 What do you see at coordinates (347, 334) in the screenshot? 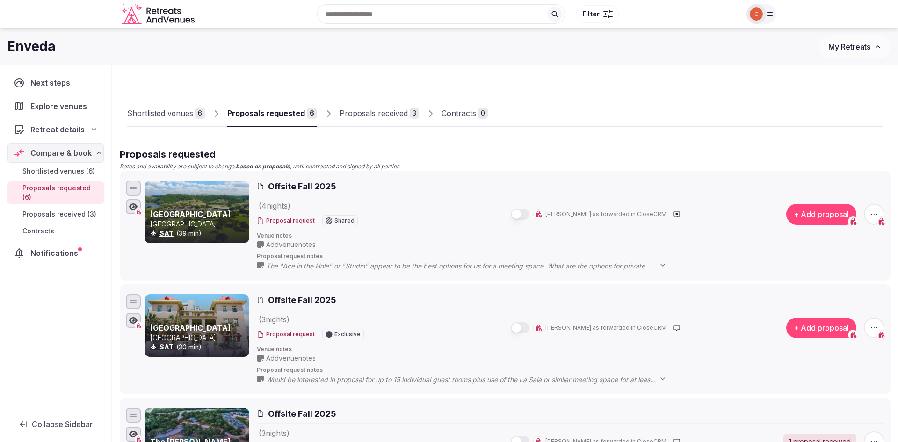
I see `span: Exclusive` at bounding box center [347, 334].